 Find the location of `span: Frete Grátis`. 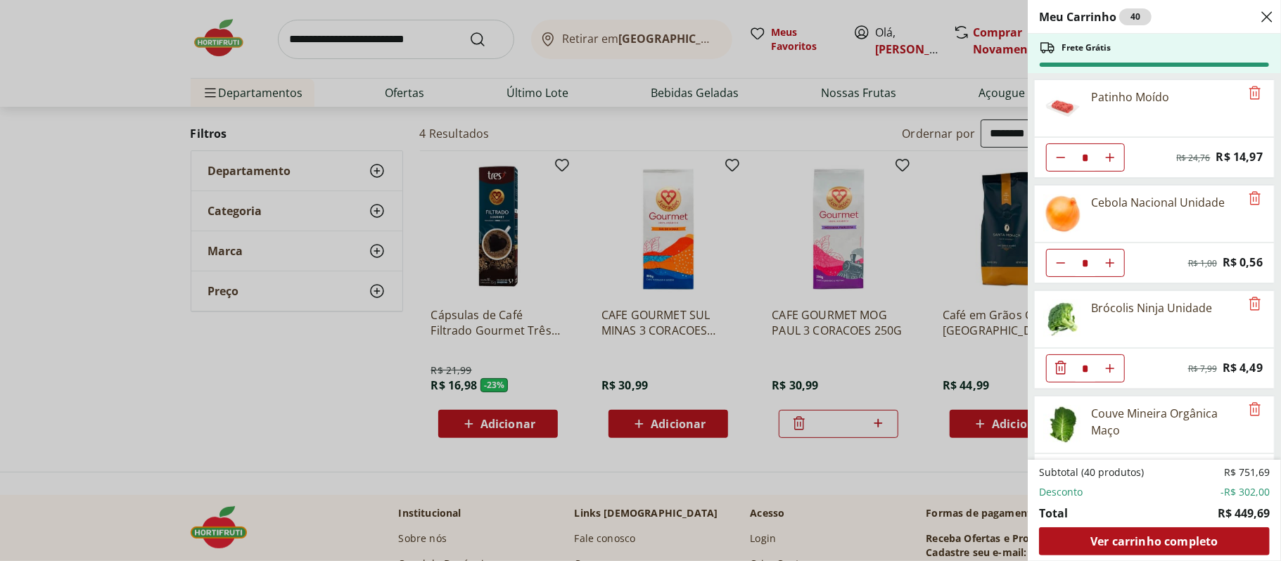

span: Frete Grátis is located at coordinates (1086, 48).